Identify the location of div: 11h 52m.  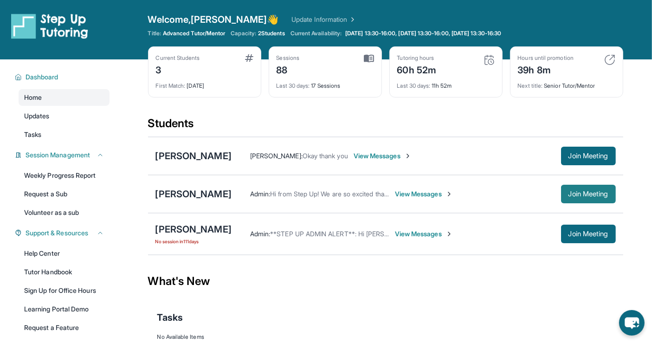
(446, 83).